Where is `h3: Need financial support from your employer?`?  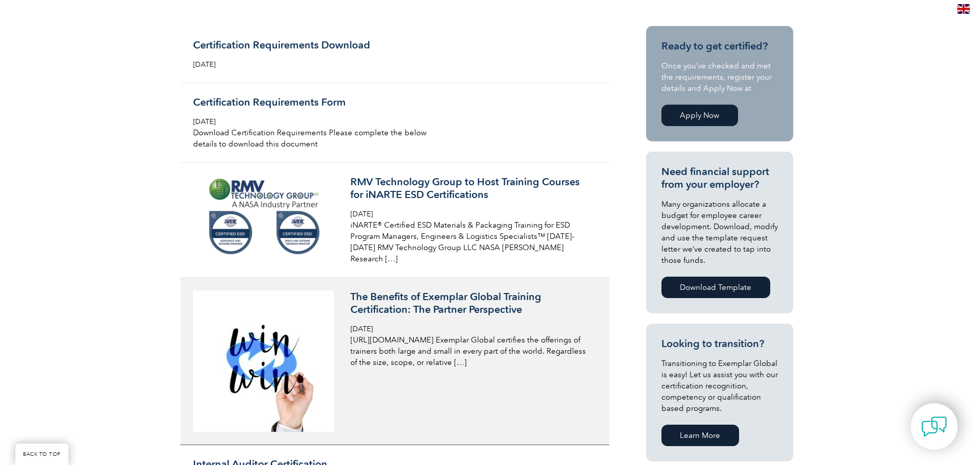
h3: Need financial support from your employer? is located at coordinates (720, 178).